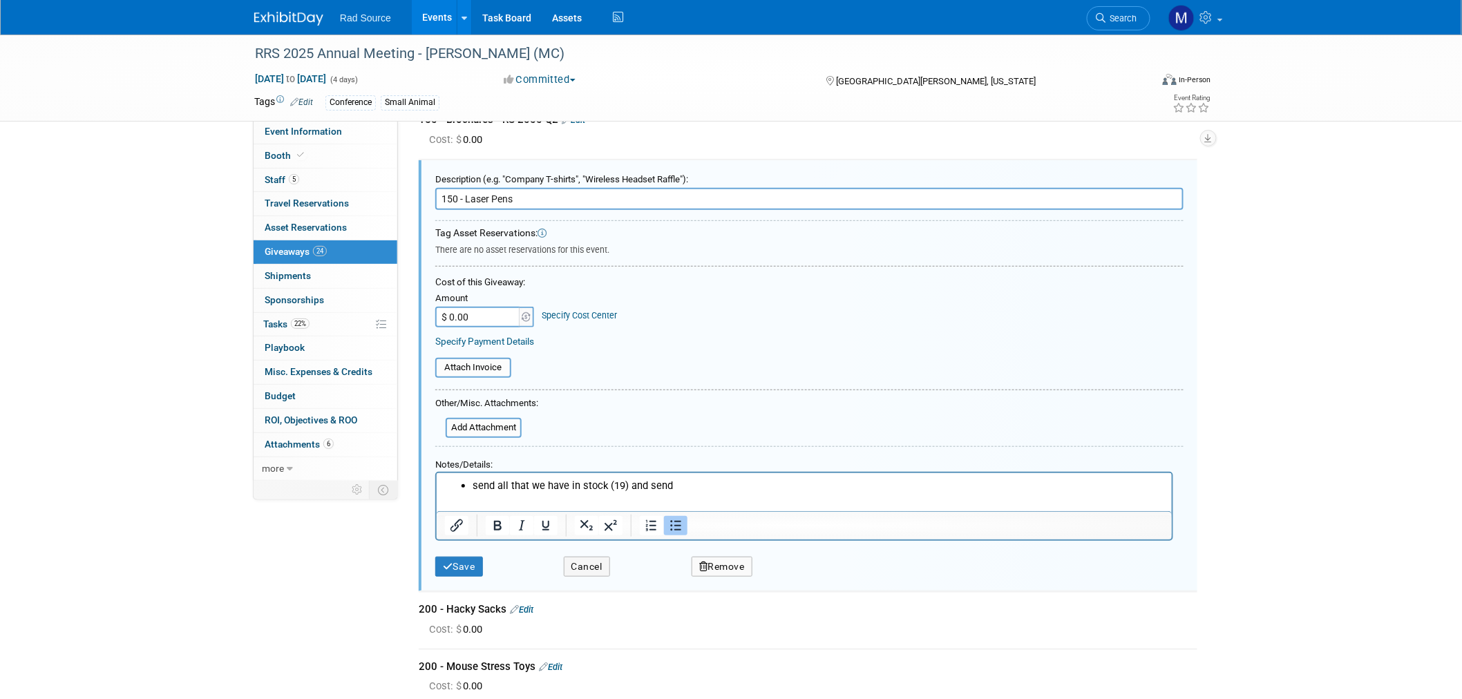  Describe the element at coordinates (303, 131) in the screenshot. I see `span: Event Information` at that location.